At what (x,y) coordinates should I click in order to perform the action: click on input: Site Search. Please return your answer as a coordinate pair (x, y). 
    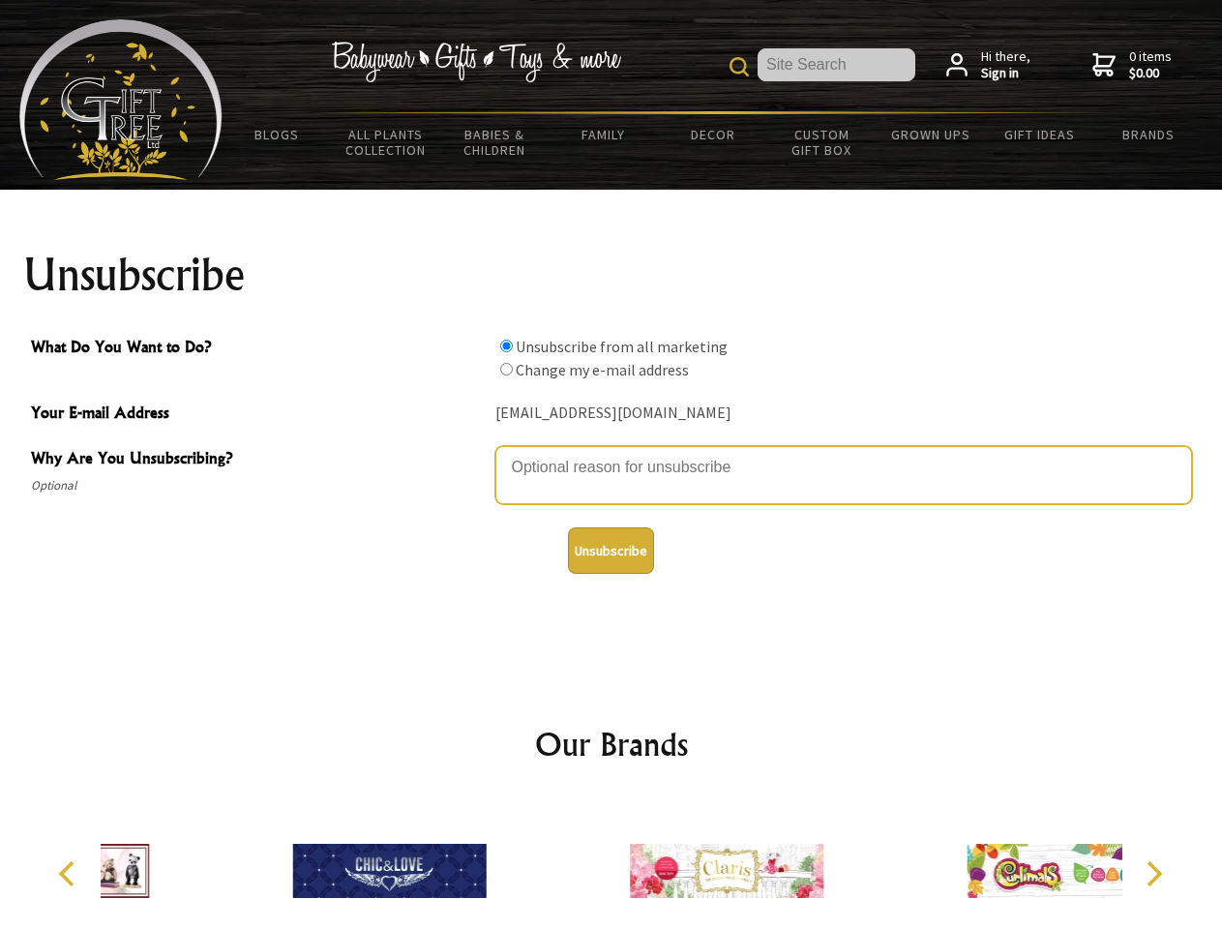
    Looking at the image, I should click on (836, 65).